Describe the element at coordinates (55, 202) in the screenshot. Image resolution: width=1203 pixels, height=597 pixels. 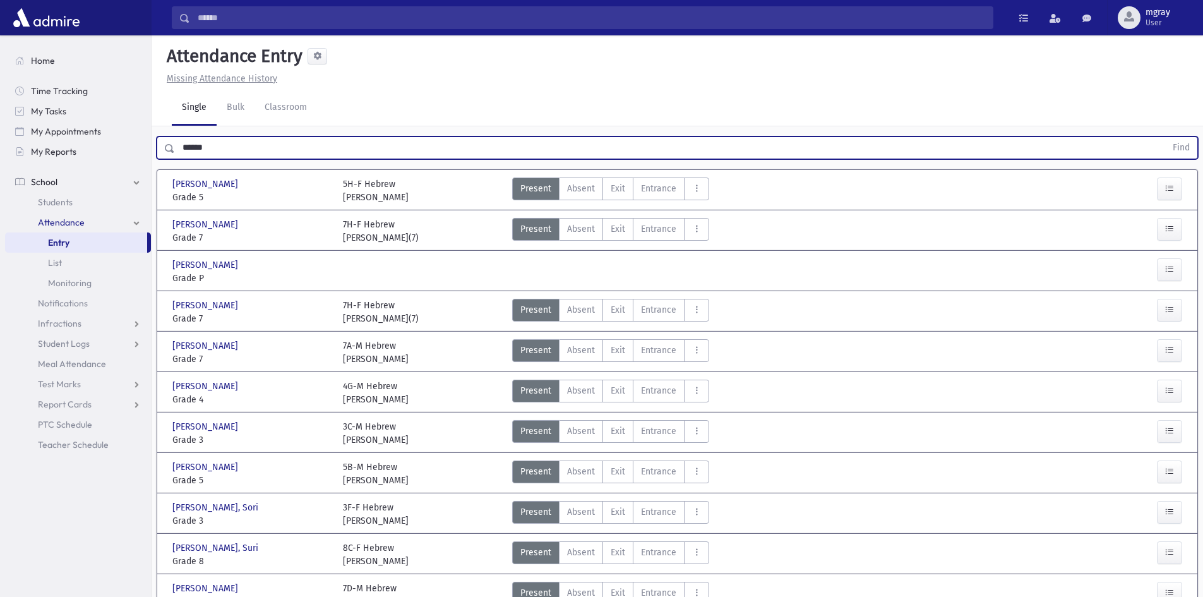
I see `span: Students` at that location.